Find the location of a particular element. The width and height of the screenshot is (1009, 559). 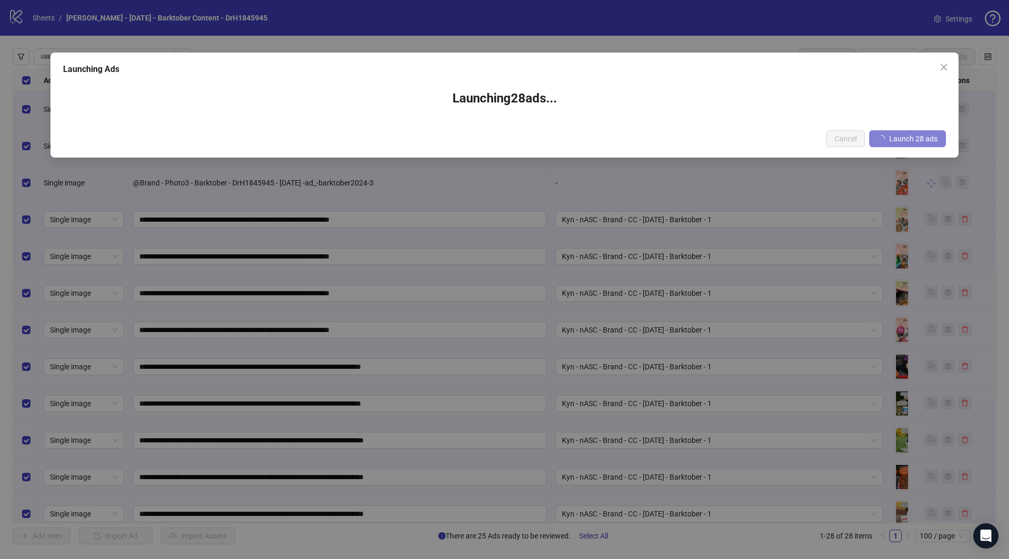

span: Launch 28 ads is located at coordinates (913, 139).